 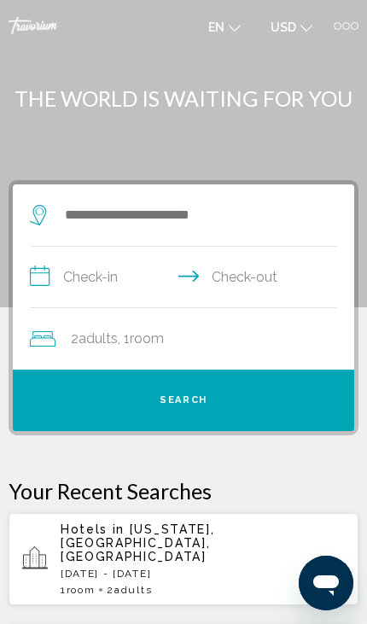 I want to click on span: , 1, so click(x=141, y=339).